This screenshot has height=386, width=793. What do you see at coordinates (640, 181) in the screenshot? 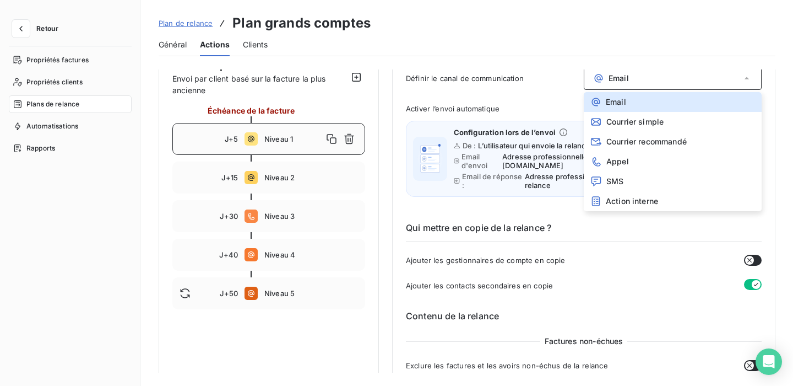
I see `span: Adresse professionnelle ou L’email de l’utilisateur qui envoie la relance` at bounding box center [640, 181].